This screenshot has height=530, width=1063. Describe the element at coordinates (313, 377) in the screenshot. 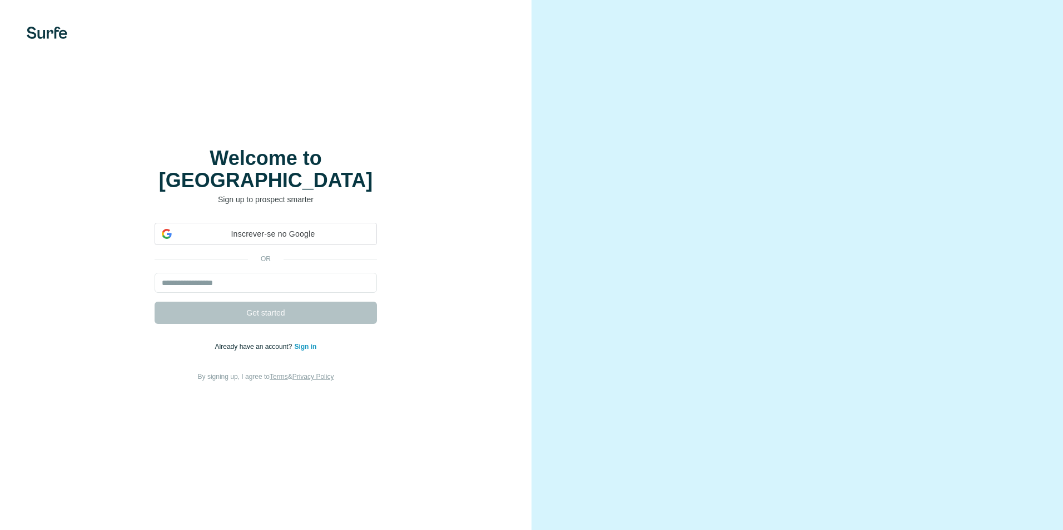

I see `a: Privacy Policy` at that location.